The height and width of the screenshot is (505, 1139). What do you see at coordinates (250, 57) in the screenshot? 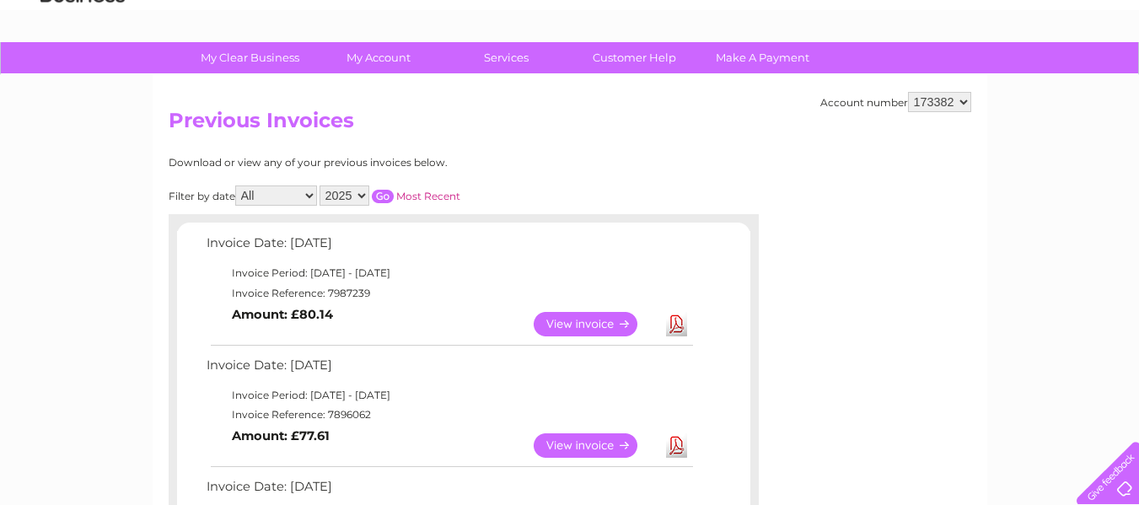
I see `a: My Clear Business` at bounding box center [250, 57].